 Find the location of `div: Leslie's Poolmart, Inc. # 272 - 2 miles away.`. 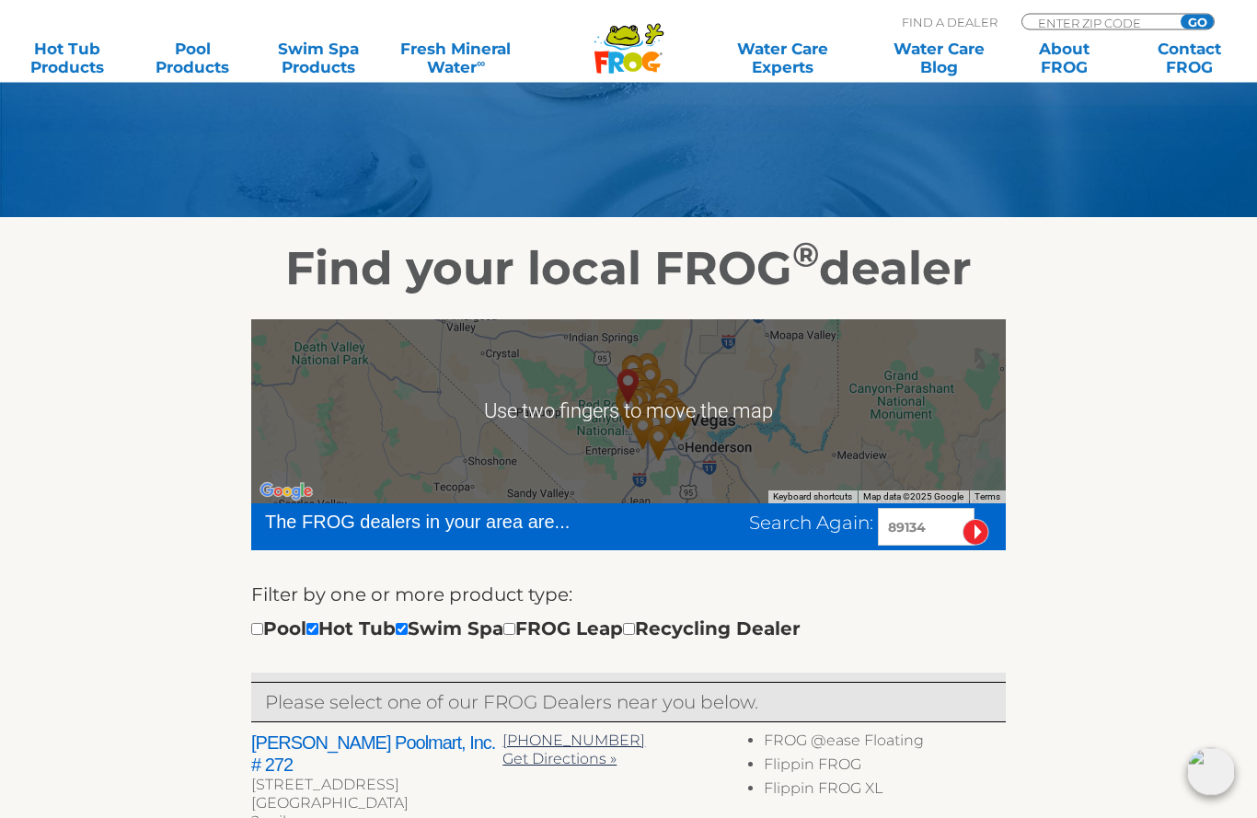

div: Leslie's Poolmart, Inc. # 272 - 2 miles away. is located at coordinates (636, 387).